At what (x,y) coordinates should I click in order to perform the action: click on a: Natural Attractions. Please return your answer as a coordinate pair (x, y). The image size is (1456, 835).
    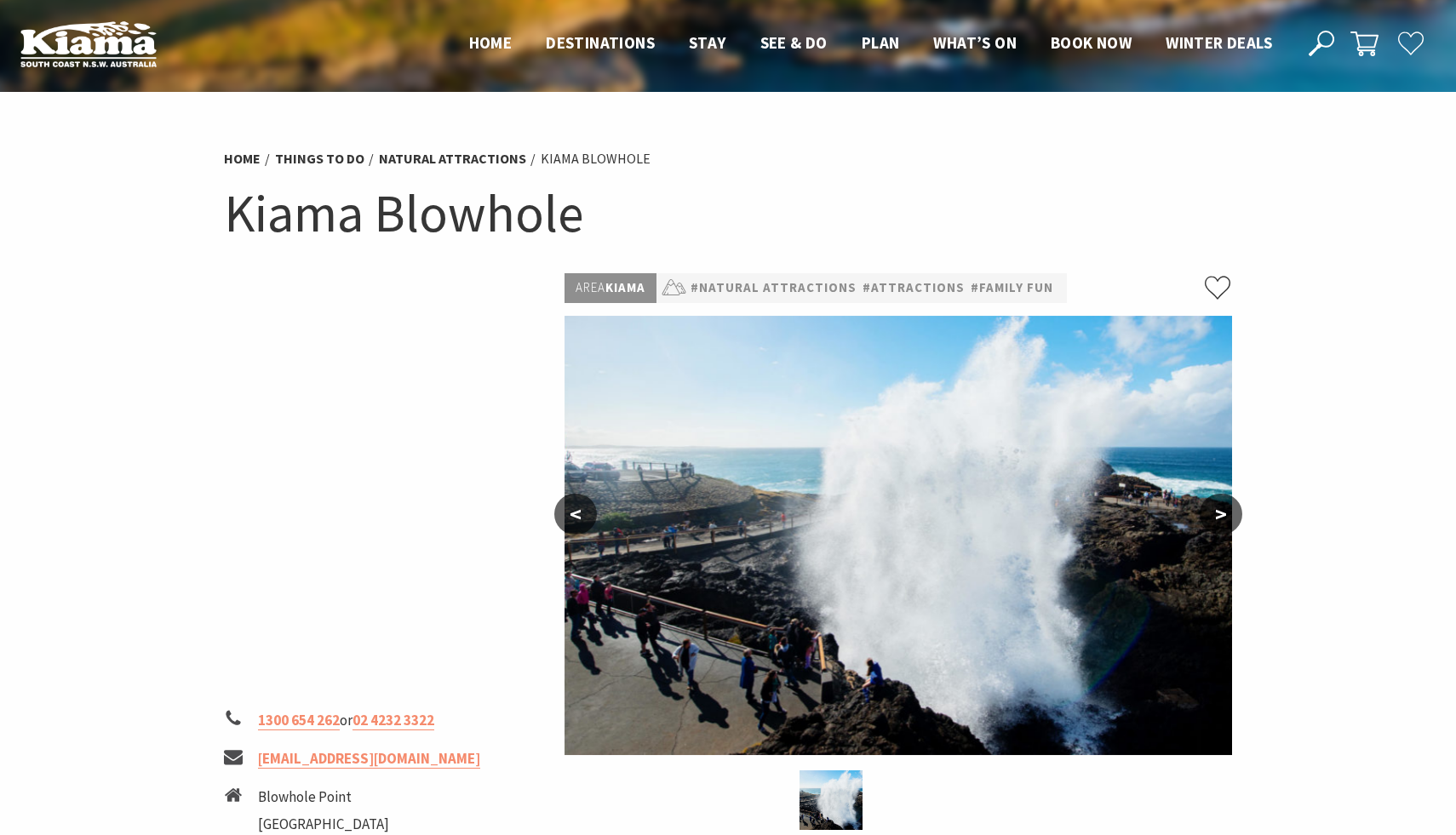
    Looking at the image, I should click on (452, 158).